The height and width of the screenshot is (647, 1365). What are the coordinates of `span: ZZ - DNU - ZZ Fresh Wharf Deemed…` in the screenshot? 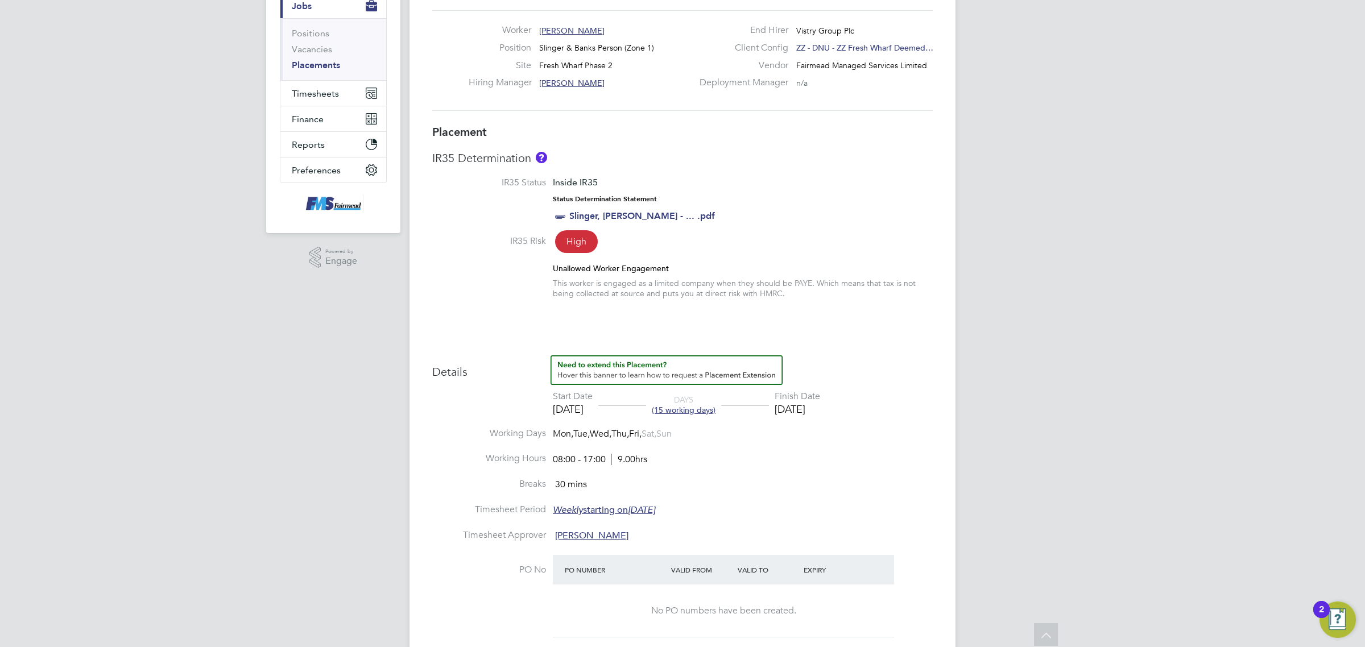 It's located at (864, 48).